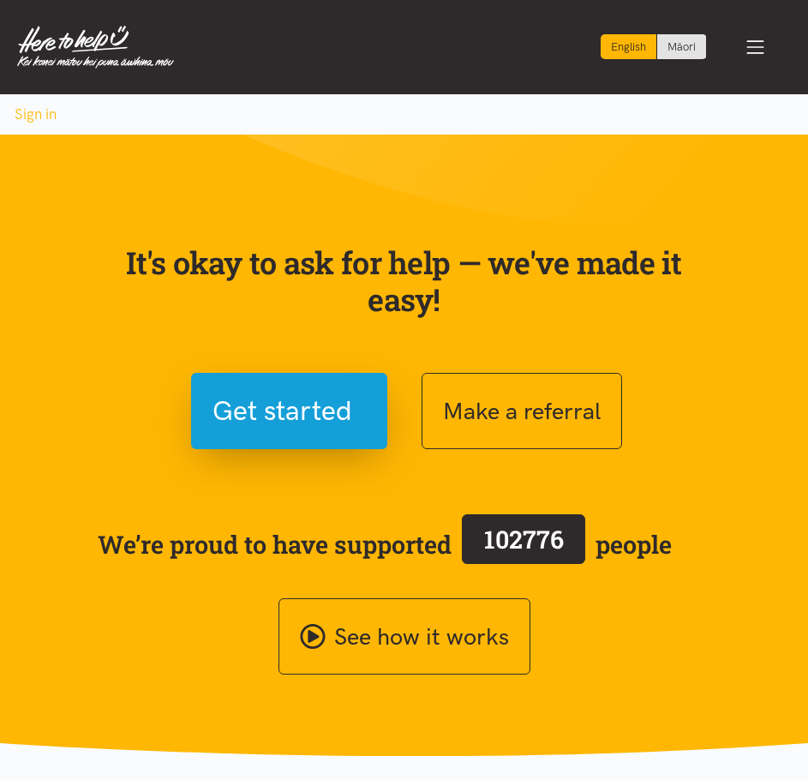 Image resolution: width=808 pixels, height=780 pixels. What do you see at coordinates (629, 46) in the screenshot?
I see `div: Current language` at bounding box center [629, 46].